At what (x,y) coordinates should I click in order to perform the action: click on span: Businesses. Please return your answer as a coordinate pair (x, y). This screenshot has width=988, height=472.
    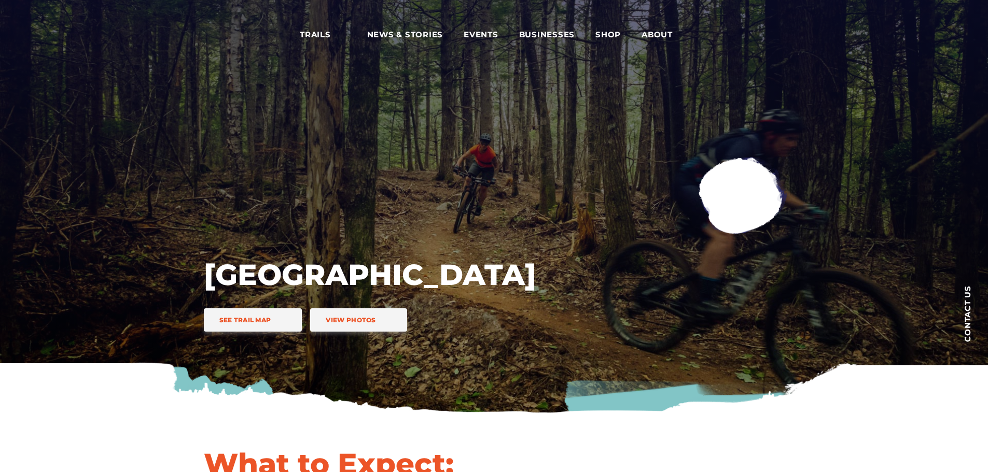
    Looking at the image, I should click on (547, 35).